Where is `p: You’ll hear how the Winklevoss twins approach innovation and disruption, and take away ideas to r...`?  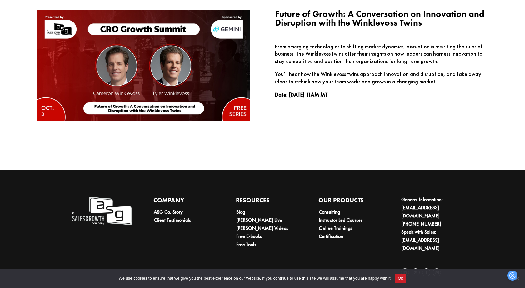
p: You’ll hear how the Winklevoss twins approach innovation and disruption, and take away ideas to r... is located at coordinates (381, 80).